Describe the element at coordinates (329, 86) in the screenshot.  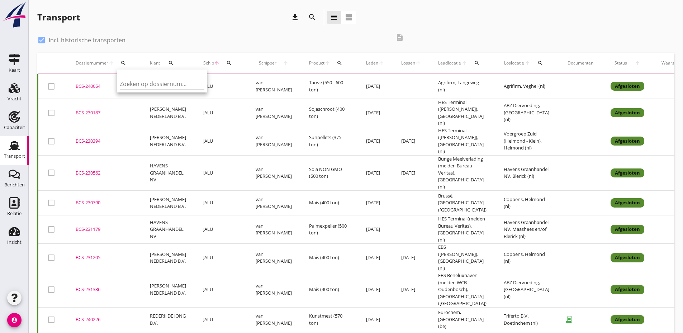
I see `td: Tarwe (550 - 600 ton)` at that location.